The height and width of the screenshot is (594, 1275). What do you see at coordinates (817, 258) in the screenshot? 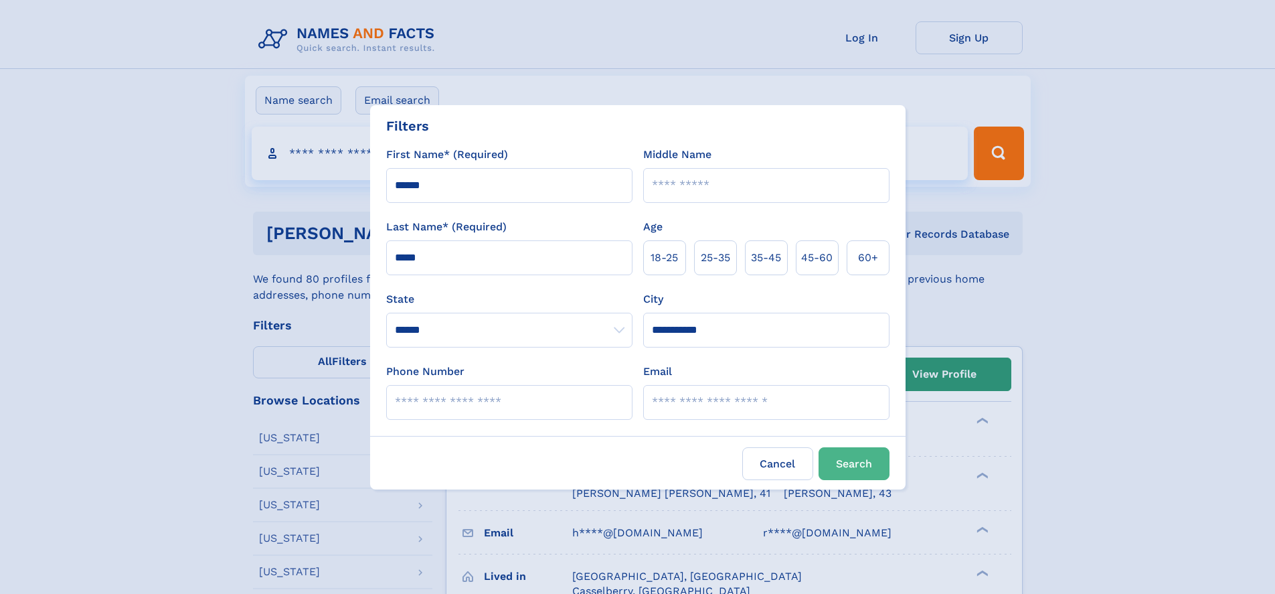
I see `span: 45‑60` at bounding box center [817, 258].